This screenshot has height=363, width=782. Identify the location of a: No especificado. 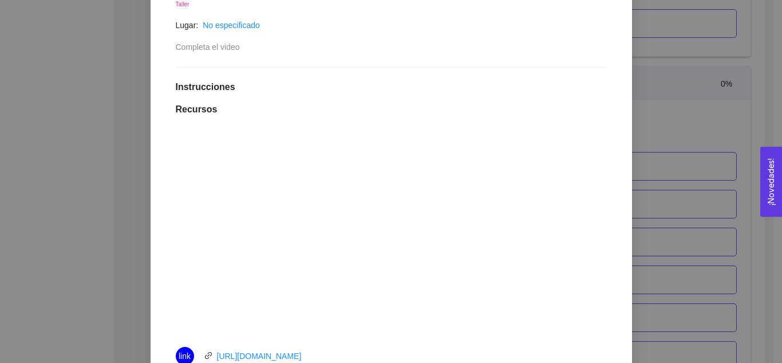
(231, 25).